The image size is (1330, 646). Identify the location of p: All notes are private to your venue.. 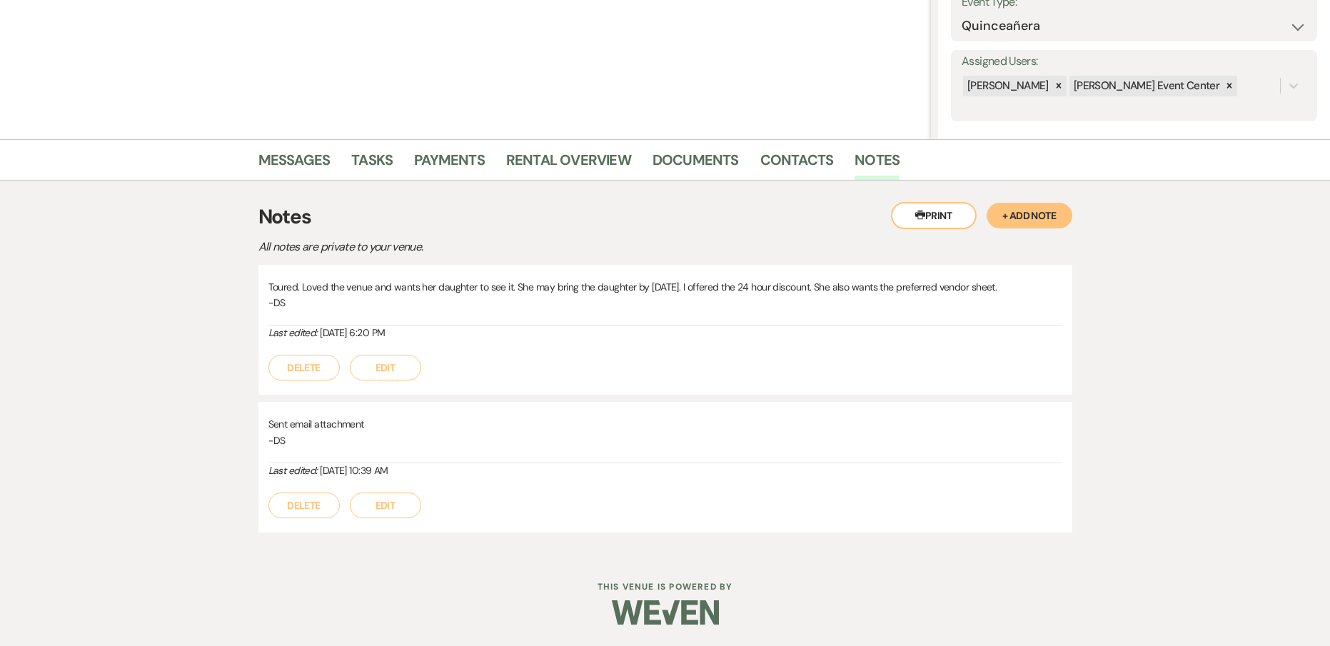
(508, 247).